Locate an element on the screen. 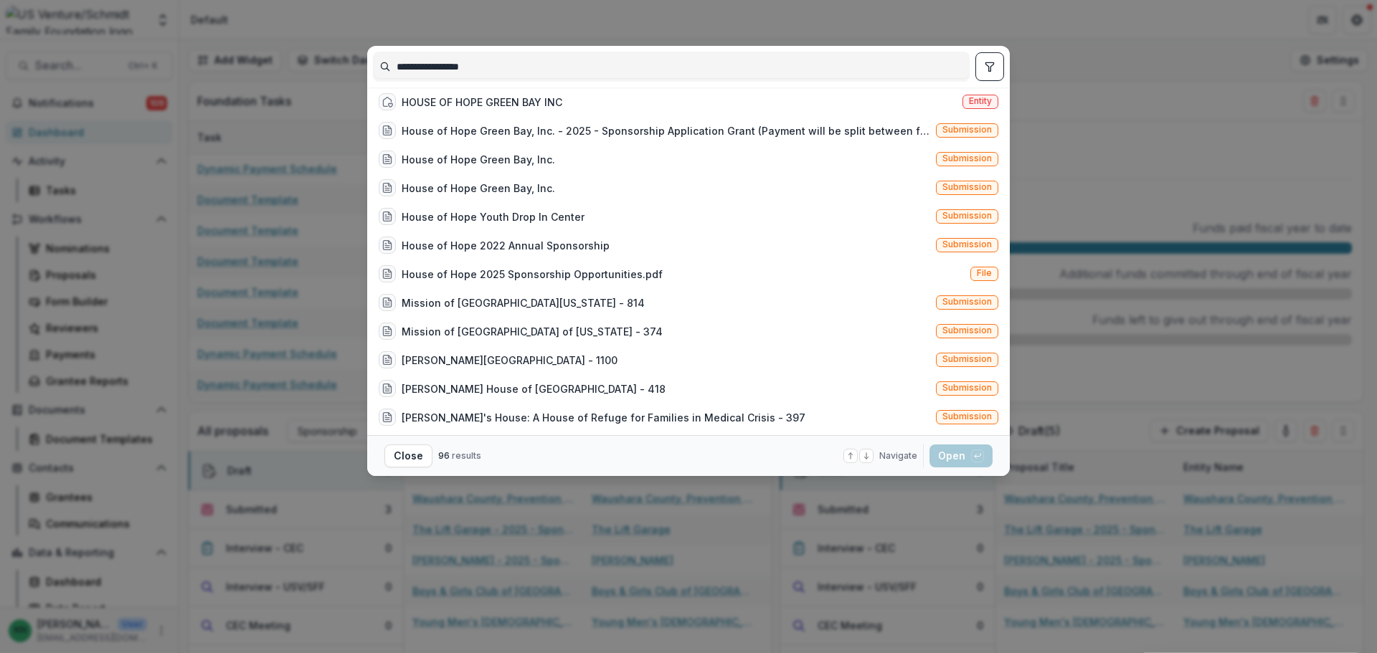 Image resolution: width=1377 pixels, height=653 pixels. span: File is located at coordinates (984, 273).